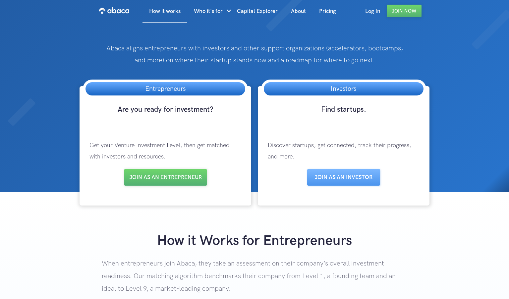  Describe the element at coordinates (404, 11) in the screenshot. I see `a: Join Now` at that location.